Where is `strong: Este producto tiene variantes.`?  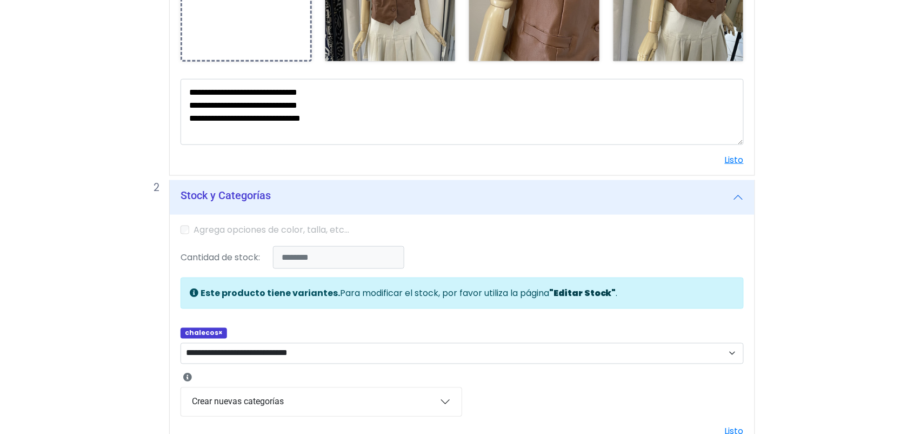 strong: Este producto tiene variantes. is located at coordinates (270, 292).